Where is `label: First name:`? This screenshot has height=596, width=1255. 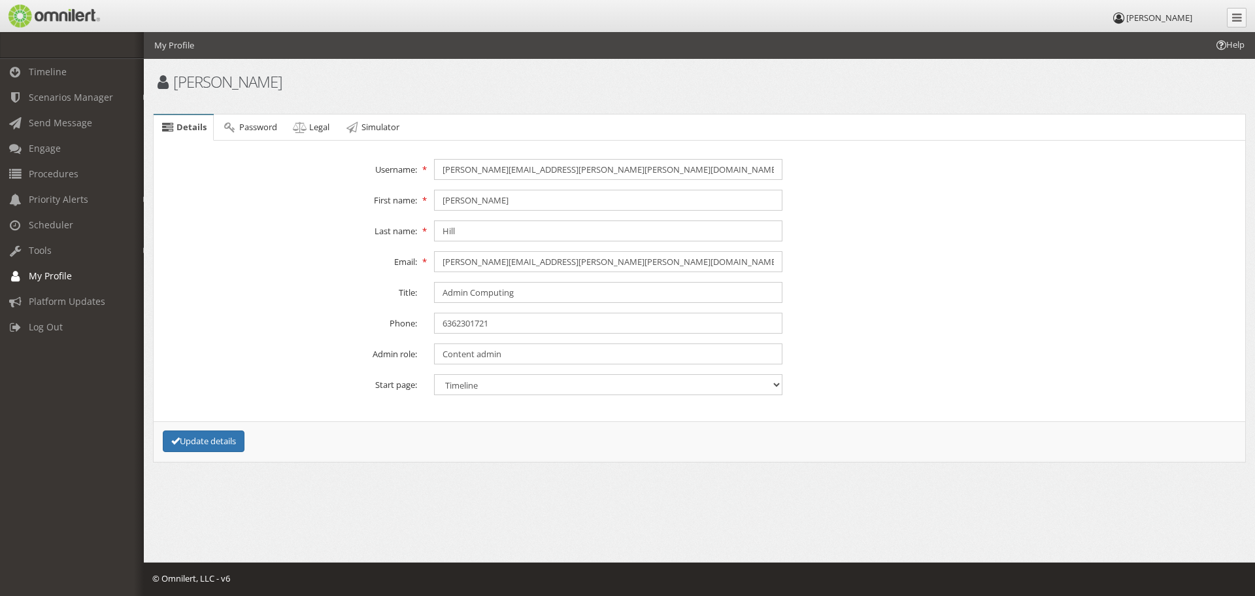 label: First name: is located at coordinates (288, 198).